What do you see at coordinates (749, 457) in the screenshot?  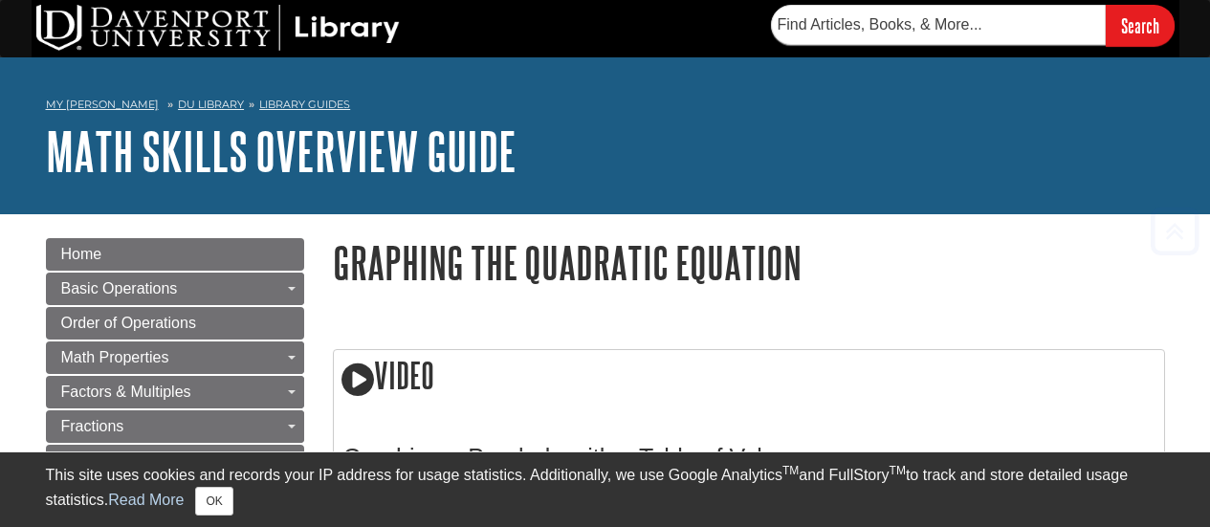 I see `h3: Graphing a Parabola with a Table of Values` at bounding box center [749, 457].